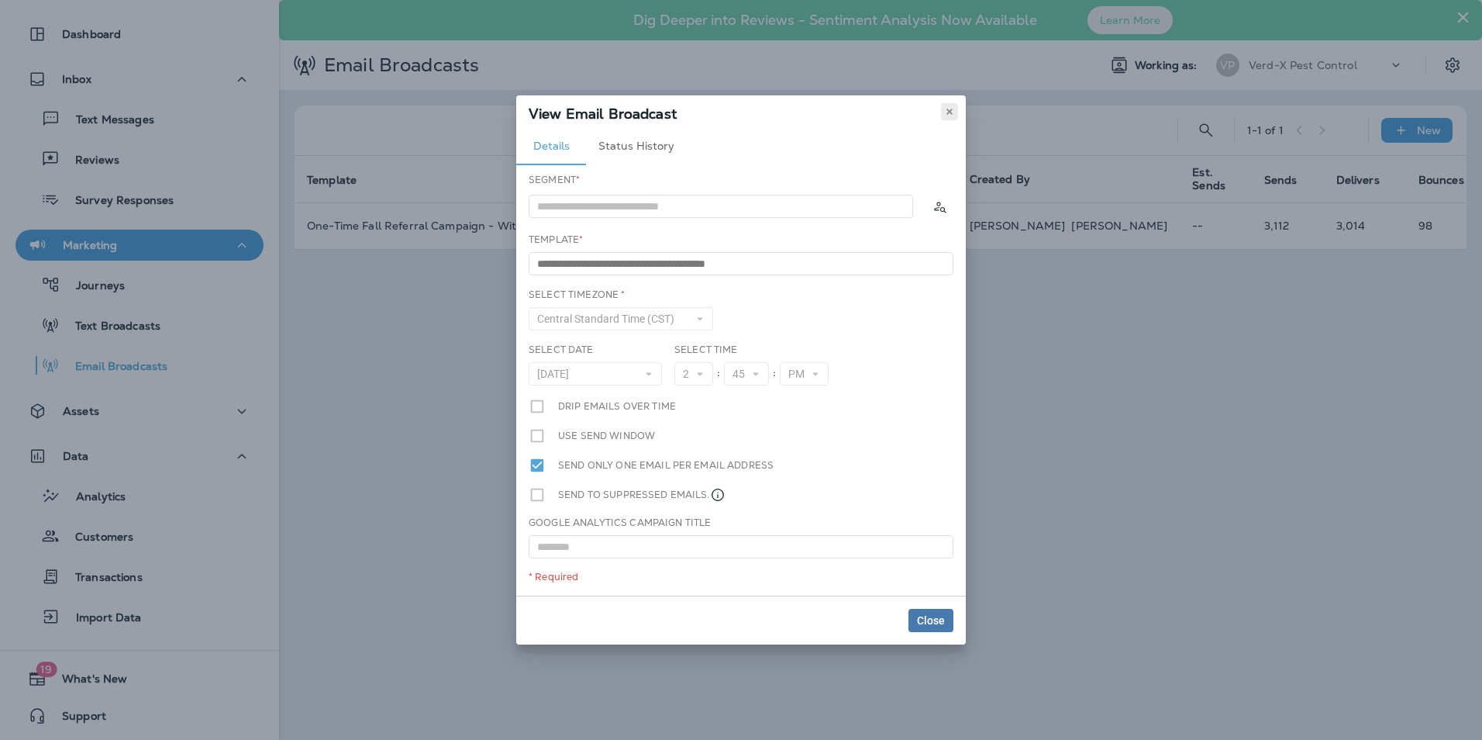 This screenshot has height=740, width=1482. Describe the element at coordinates (606, 436) in the screenshot. I see `label: Use send window` at that location.